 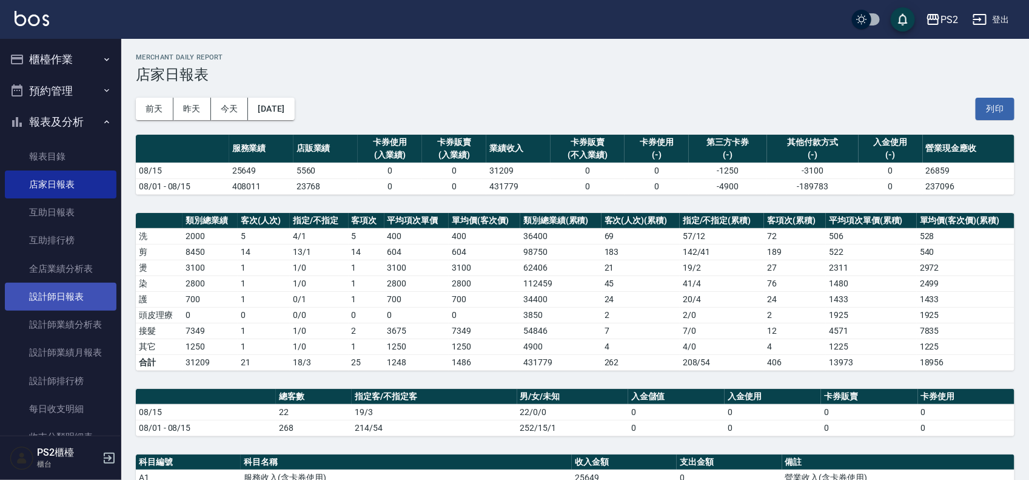 What do you see at coordinates (61, 212) in the screenshot?
I see `a: 互助日報表` at bounding box center [61, 212].